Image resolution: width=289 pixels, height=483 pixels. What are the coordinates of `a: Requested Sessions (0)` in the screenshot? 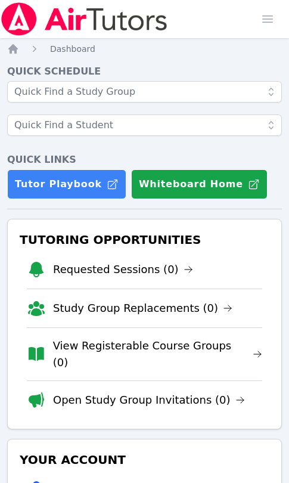 It's located at (123, 270).